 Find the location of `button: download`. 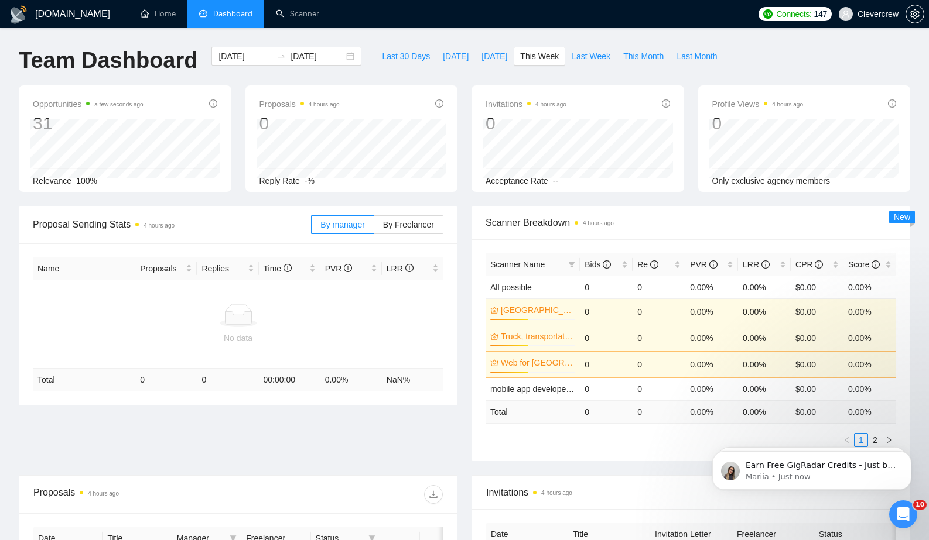

button: download is located at coordinates (433, 495).